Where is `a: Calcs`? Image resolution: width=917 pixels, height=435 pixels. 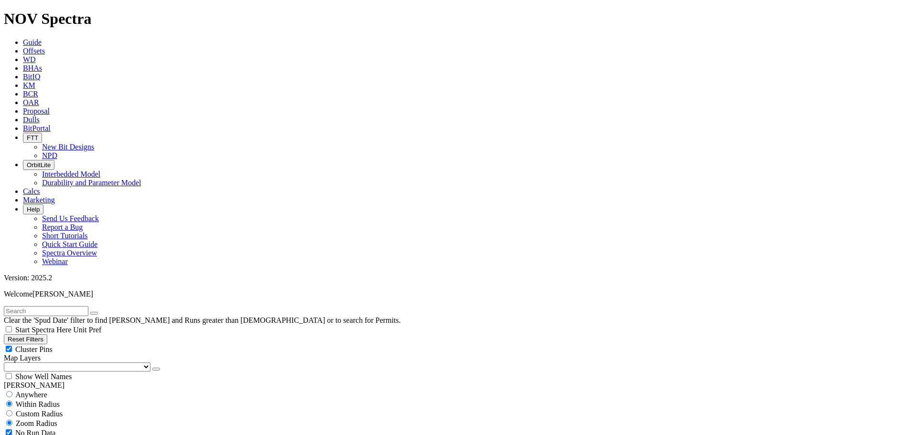 a: Calcs is located at coordinates (32, 191).